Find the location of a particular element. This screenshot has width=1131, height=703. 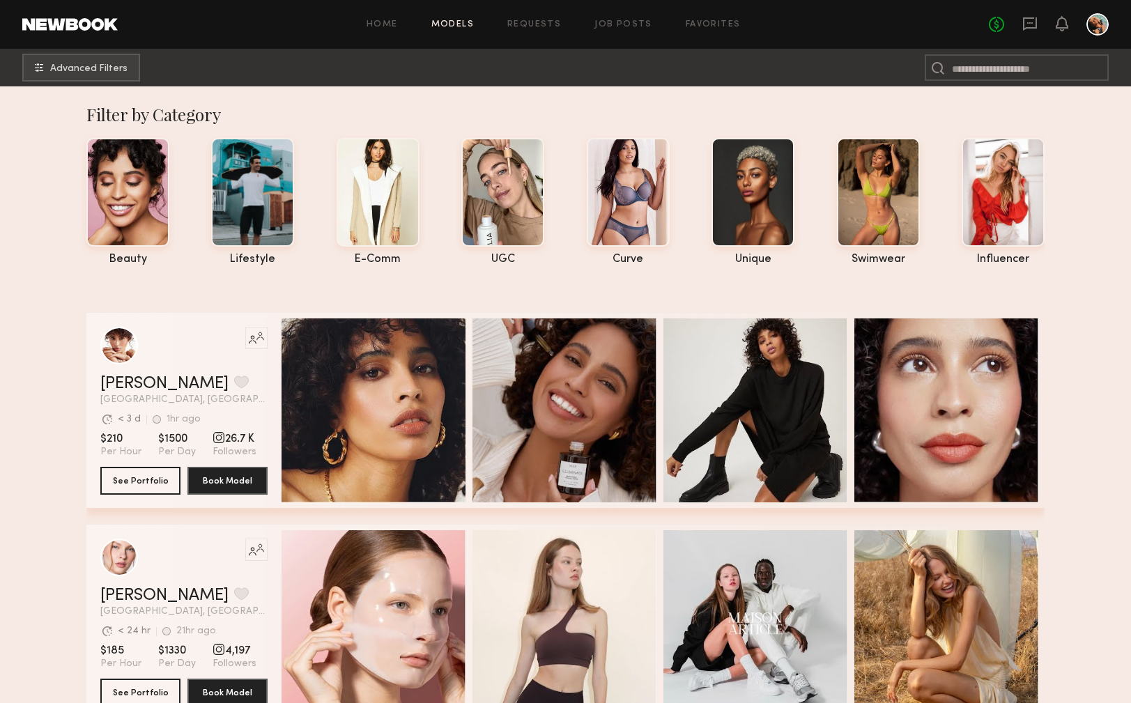

div: < 24 hr is located at coordinates (134, 632).